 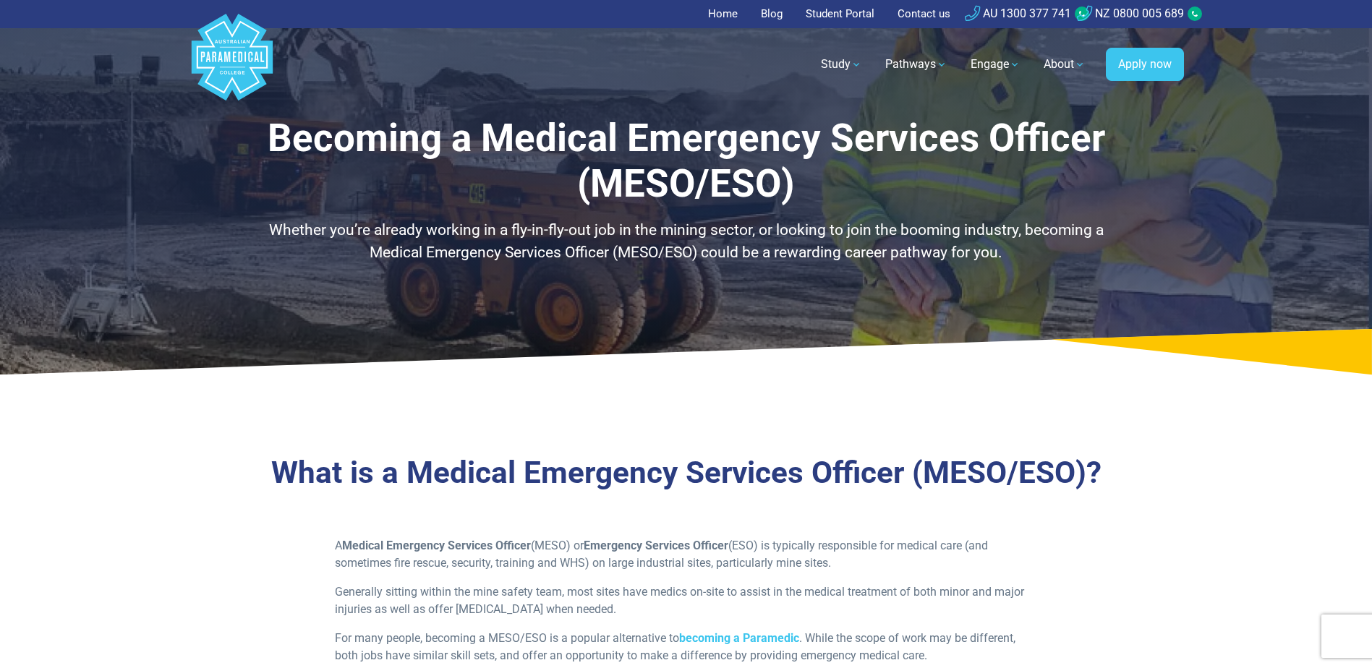 What do you see at coordinates (686, 601) in the screenshot?
I see `p: Generally sitting within the mine safety team, most sites have medics on-site to assist in the me...` at bounding box center [686, 601].